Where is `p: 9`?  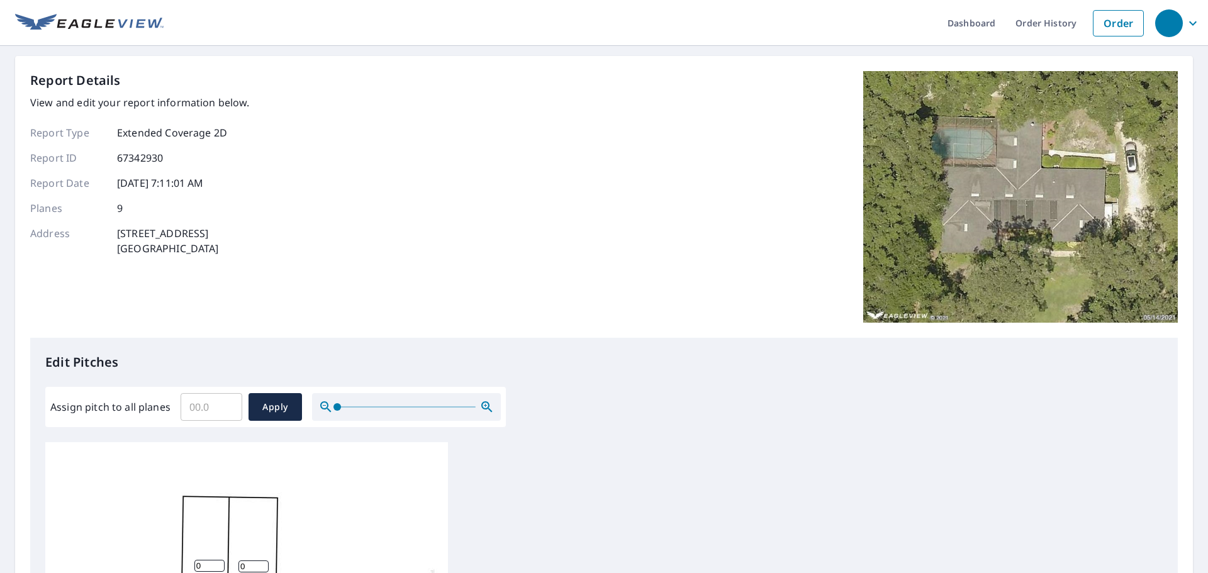 p: 9 is located at coordinates (120, 208).